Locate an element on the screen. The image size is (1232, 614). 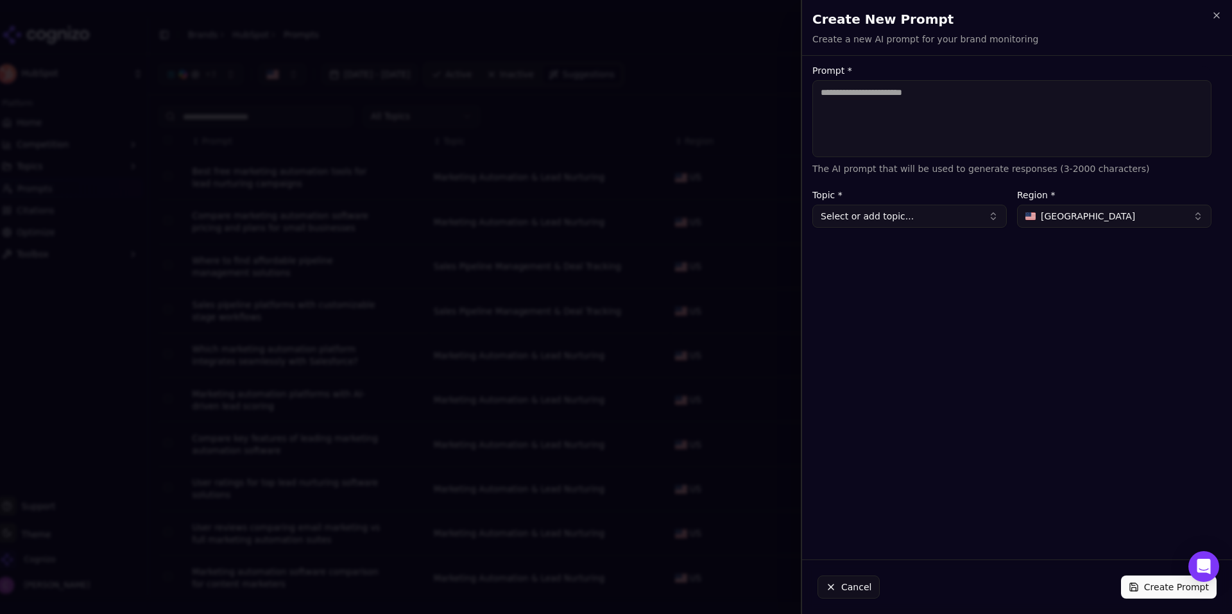
img: United States is located at coordinates (1031, 216).